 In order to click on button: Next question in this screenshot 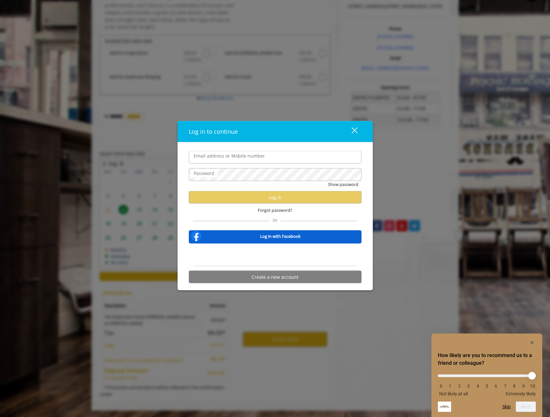, I will do `click(526, 406)`.